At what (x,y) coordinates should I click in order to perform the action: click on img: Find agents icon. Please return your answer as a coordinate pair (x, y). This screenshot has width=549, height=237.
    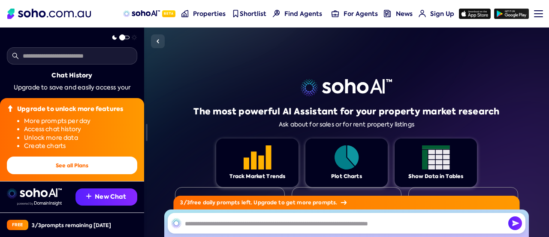
    Looking at the image, I should click on (276, 13).